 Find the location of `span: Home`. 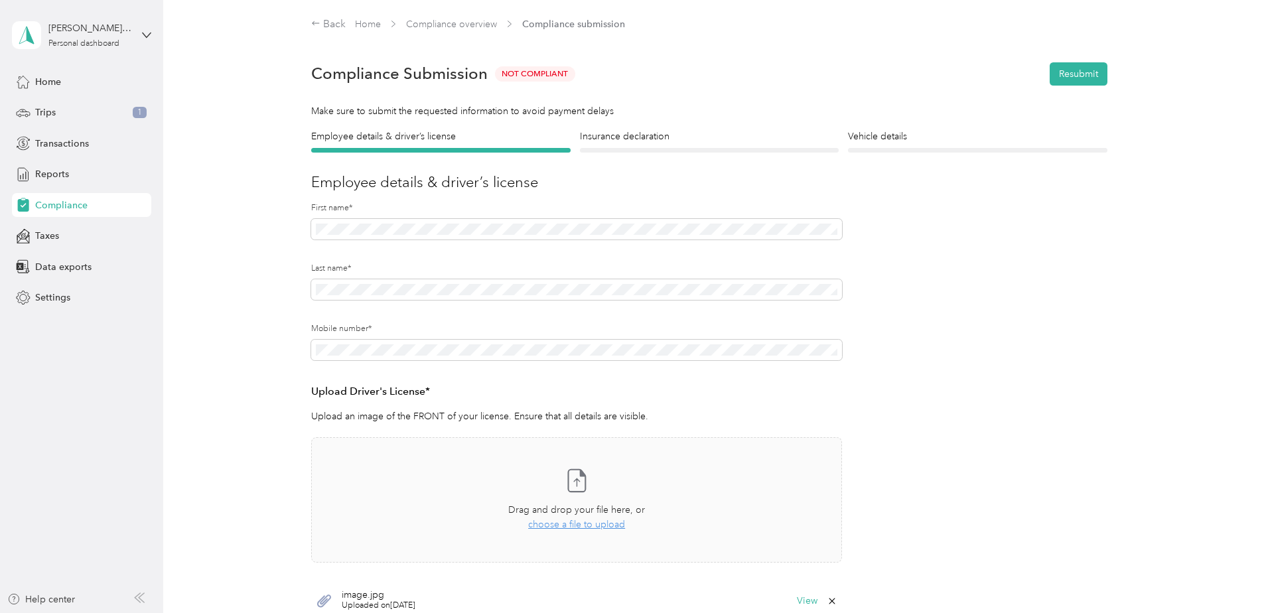

span: Home is located at coordinates (48, 82).